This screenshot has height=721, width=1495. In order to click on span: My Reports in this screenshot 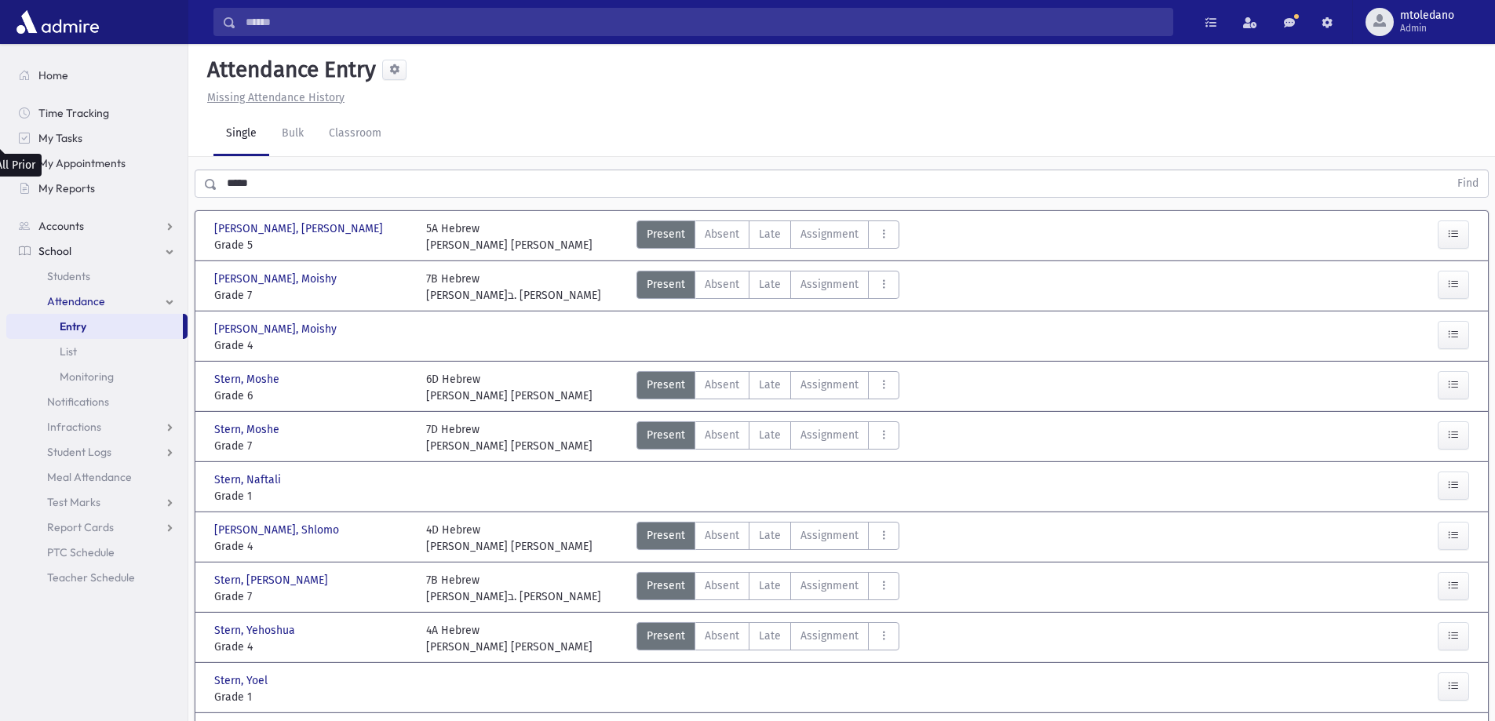, I will do `click(67, 188)`.